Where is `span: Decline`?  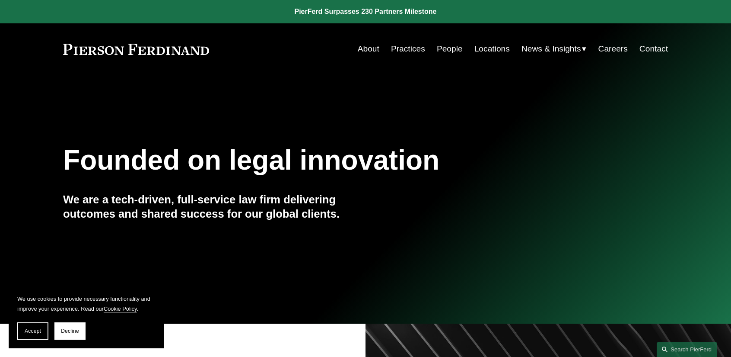 span: Decline is located at coordinates (70, 331).